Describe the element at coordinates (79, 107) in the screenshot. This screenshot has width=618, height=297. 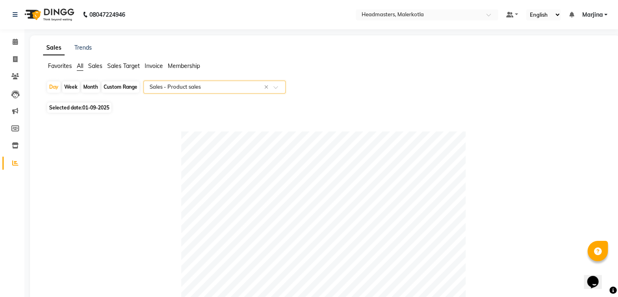
I see `span: Selected date:` at that location.